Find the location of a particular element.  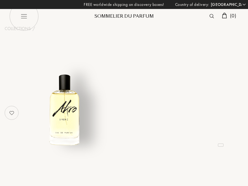

img: undefined undefined is located at coordinates (64, 110).